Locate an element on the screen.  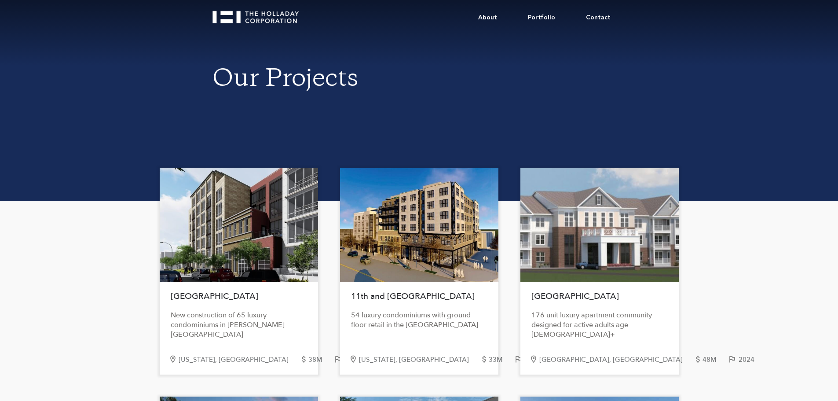
h1: Our Projects is located at coordinates (419, 80).